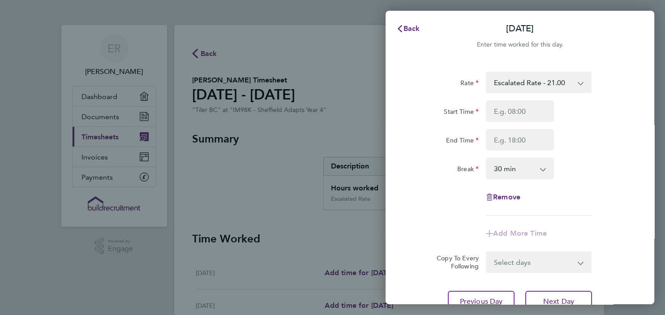 The image size is (665, 315). What do you see at coordinates (506, 196) in the screenshot?
I see `span: Remove` at bounding box center [506, 196].